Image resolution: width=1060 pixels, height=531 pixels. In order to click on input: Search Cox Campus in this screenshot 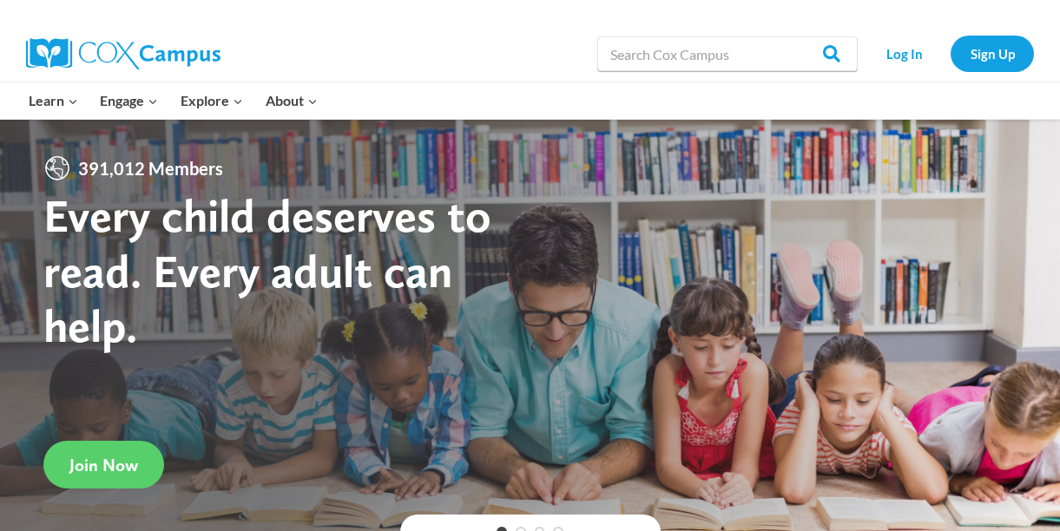, I will do `click(727, 54)`.